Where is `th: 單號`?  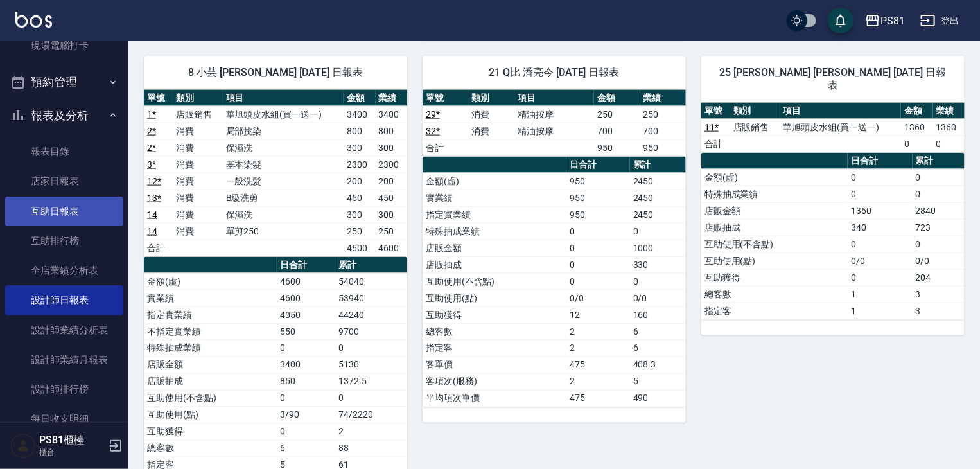 th: 單號 is located at coordinates (445, 98).